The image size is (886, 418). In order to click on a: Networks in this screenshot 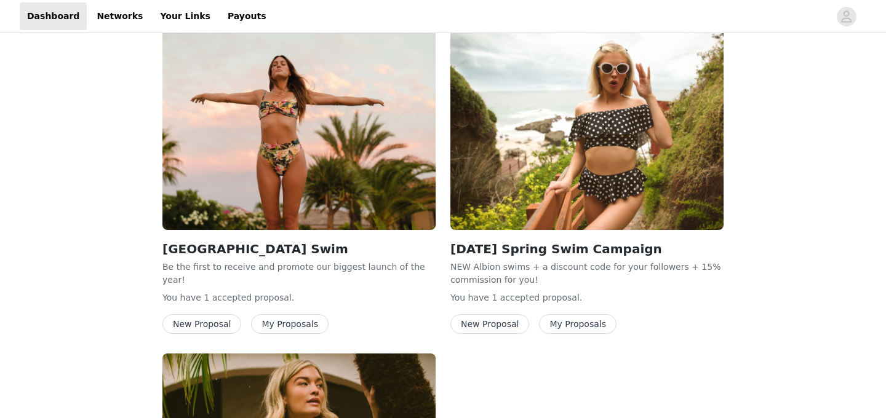, I will do `click(119, 16)`.